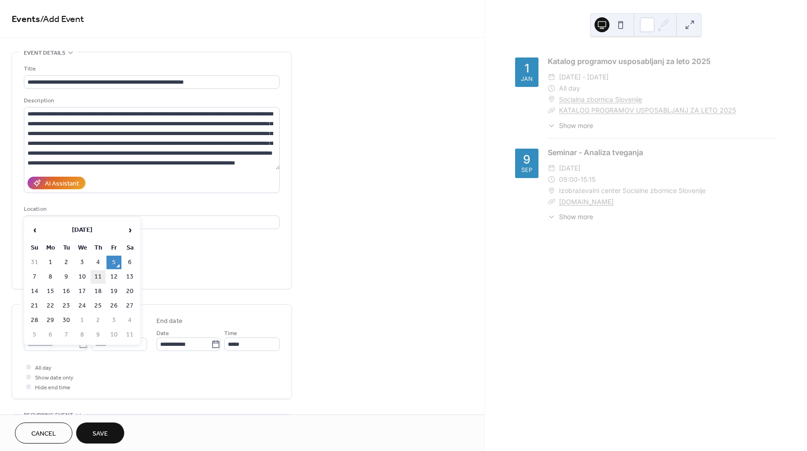 This screenshot has width=807, height=451. I want to click on td: 25, so click(98, 306).